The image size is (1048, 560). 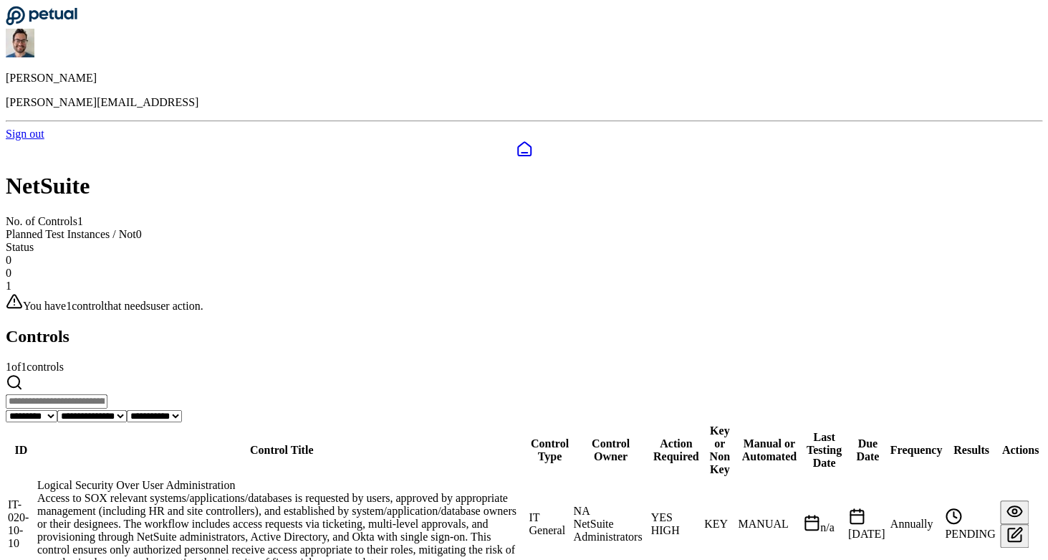 I want to click on div: KEY, so click(x=719, y=524).